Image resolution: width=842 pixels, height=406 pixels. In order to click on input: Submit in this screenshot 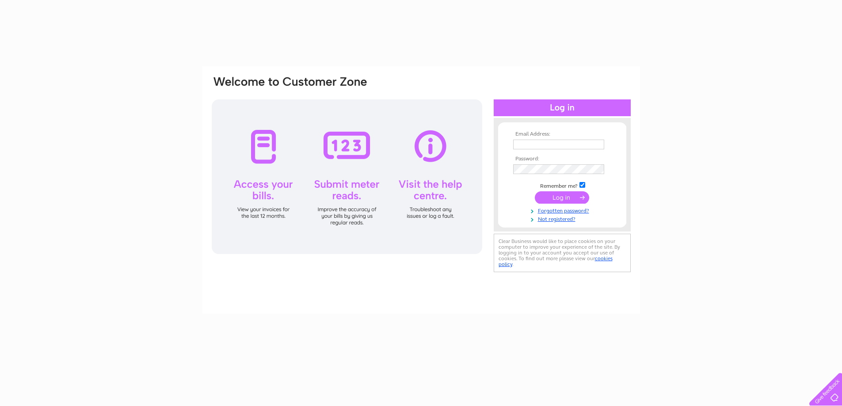, I will do `click(562, 198)`.